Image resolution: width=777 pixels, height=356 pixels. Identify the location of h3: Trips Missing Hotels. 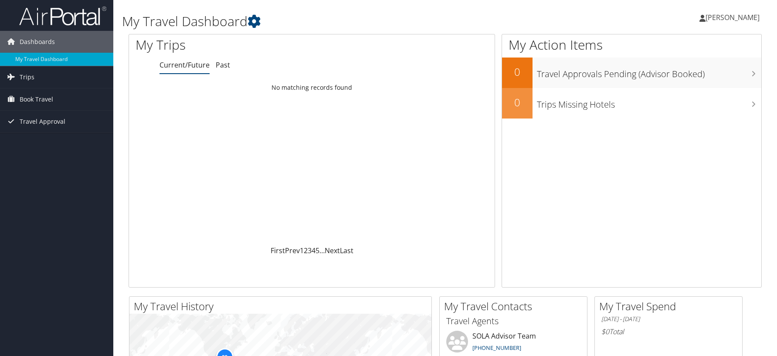
(649, 102).